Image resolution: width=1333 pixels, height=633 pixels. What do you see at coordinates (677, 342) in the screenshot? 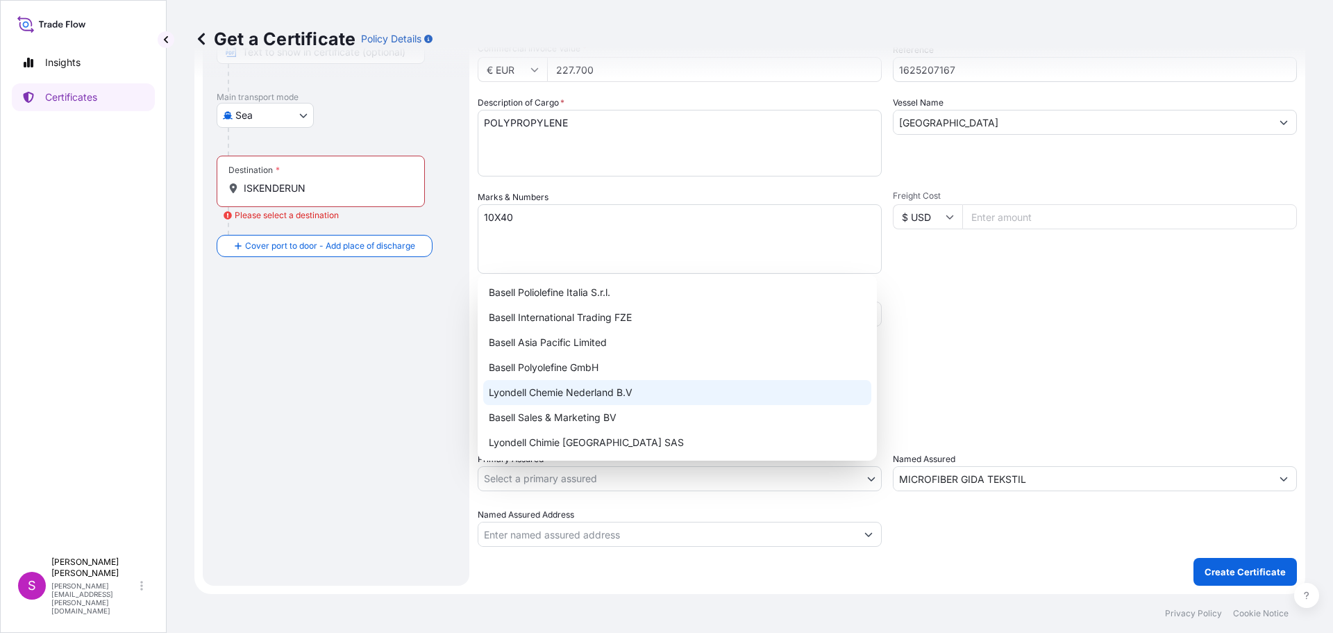
I see `div: Basell Asia Pacific Limited` at bounding box center [677, 342].